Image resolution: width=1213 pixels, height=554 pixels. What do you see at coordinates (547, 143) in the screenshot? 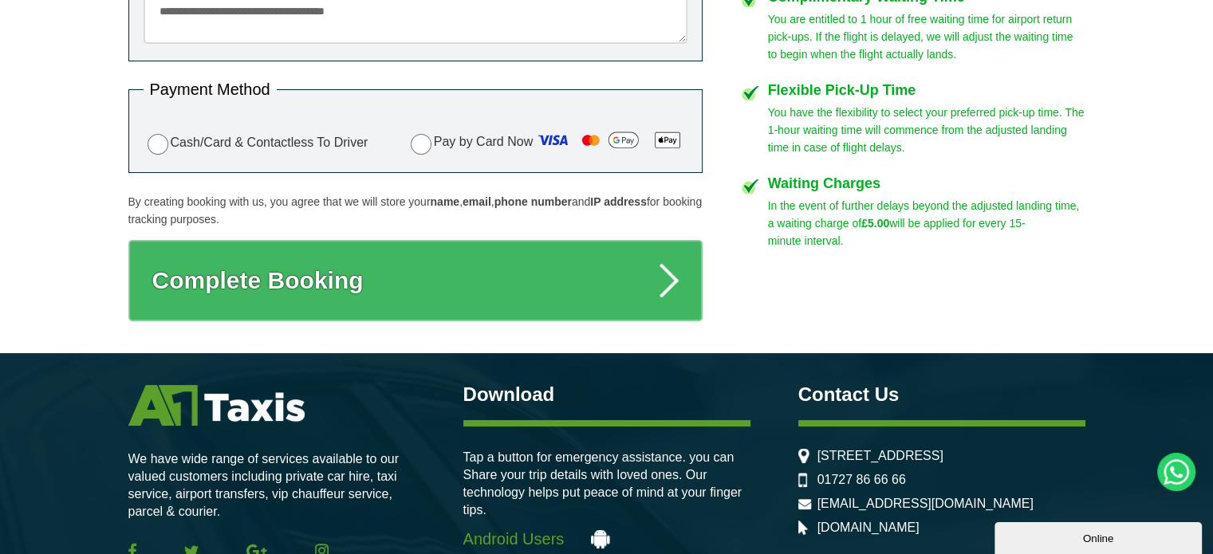
I see `label: Pay by Card Now` at bounding box center [547, 143].